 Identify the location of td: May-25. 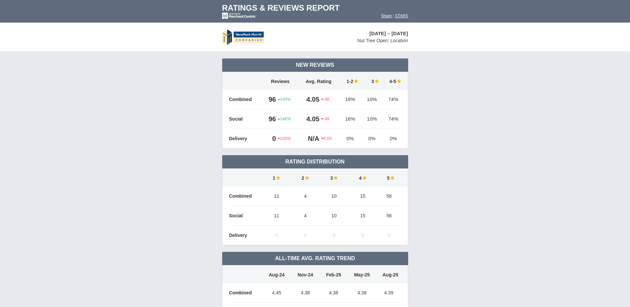
(362, 274).